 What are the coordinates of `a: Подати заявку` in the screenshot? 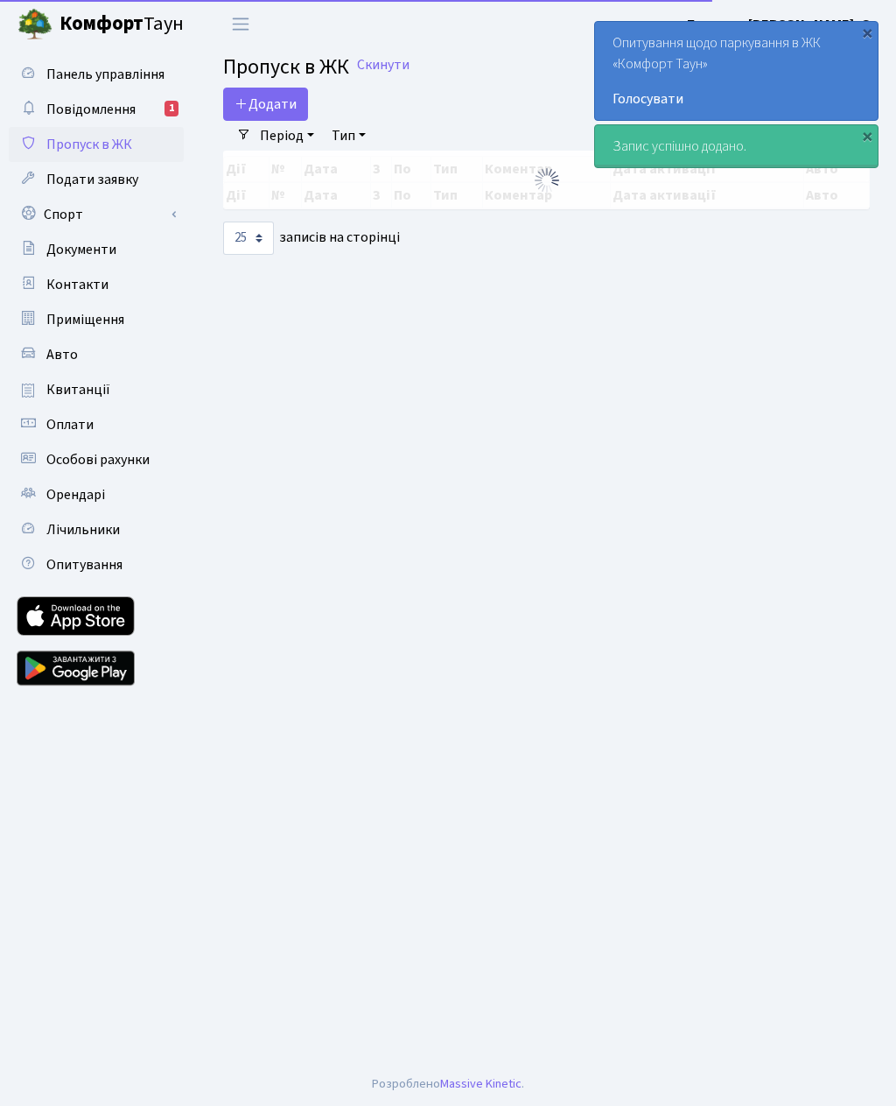 It's located at (96, 179).